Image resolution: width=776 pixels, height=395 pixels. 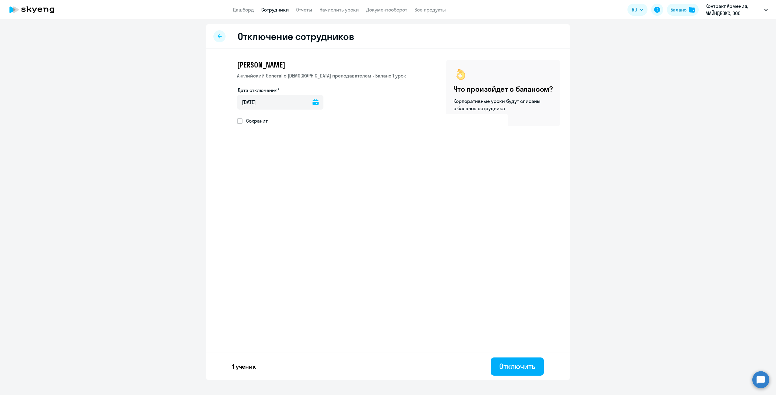 What do you see at coordinates (386, 10) in the screenshot?
I see `a: Документооборот` at bounding box center [386, 10].